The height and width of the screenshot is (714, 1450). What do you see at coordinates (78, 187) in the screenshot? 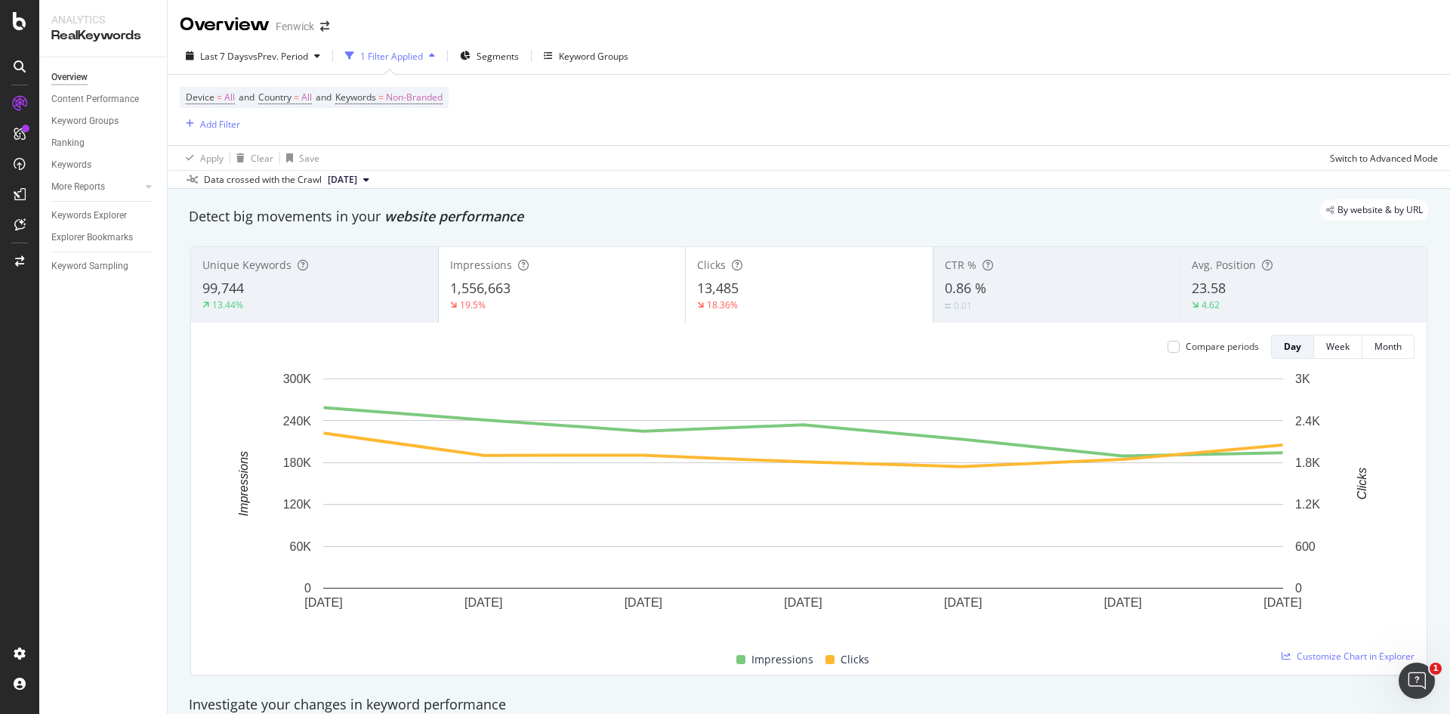
I see `div: More Reports` at bounding box center [78, 187].